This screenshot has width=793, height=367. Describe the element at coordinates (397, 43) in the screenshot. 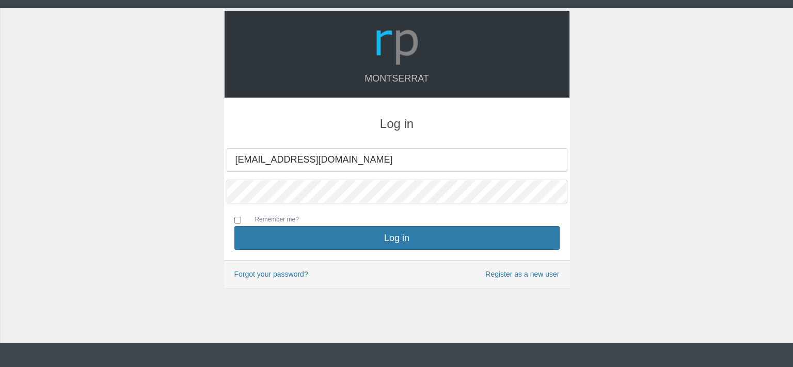

I see `img: Logo` at that location.